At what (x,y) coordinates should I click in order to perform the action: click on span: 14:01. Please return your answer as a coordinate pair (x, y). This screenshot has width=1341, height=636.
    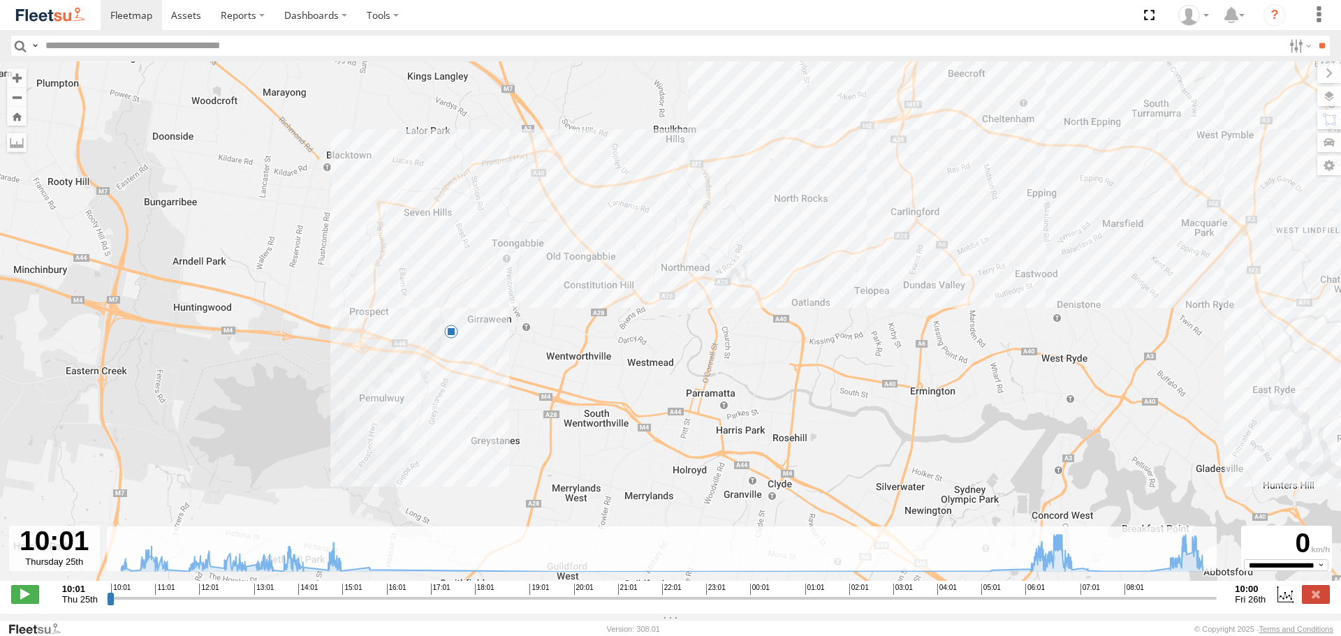
    Looking at the image, I should click on (308, 589).